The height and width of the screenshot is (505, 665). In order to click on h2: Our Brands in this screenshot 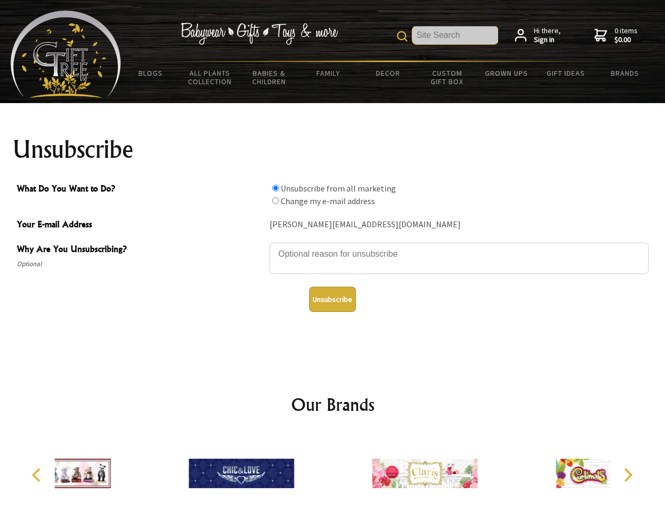, I will do `click(333, 405)`.